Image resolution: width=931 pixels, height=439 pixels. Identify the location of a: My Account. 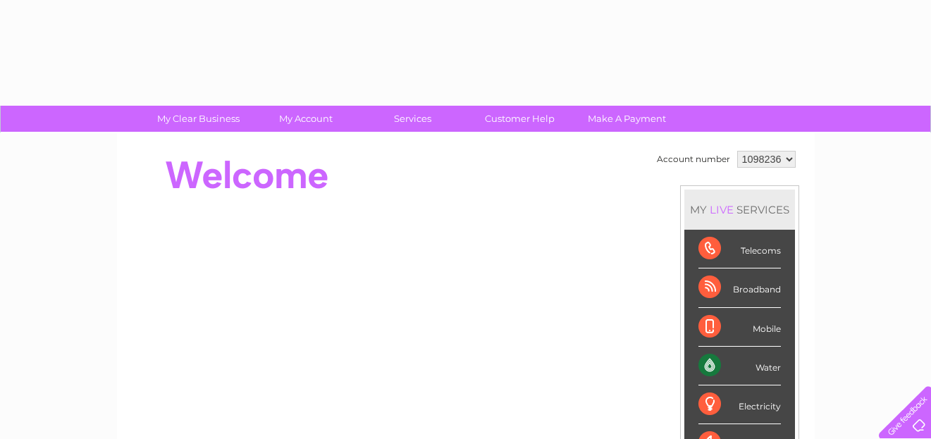
(305, 118).